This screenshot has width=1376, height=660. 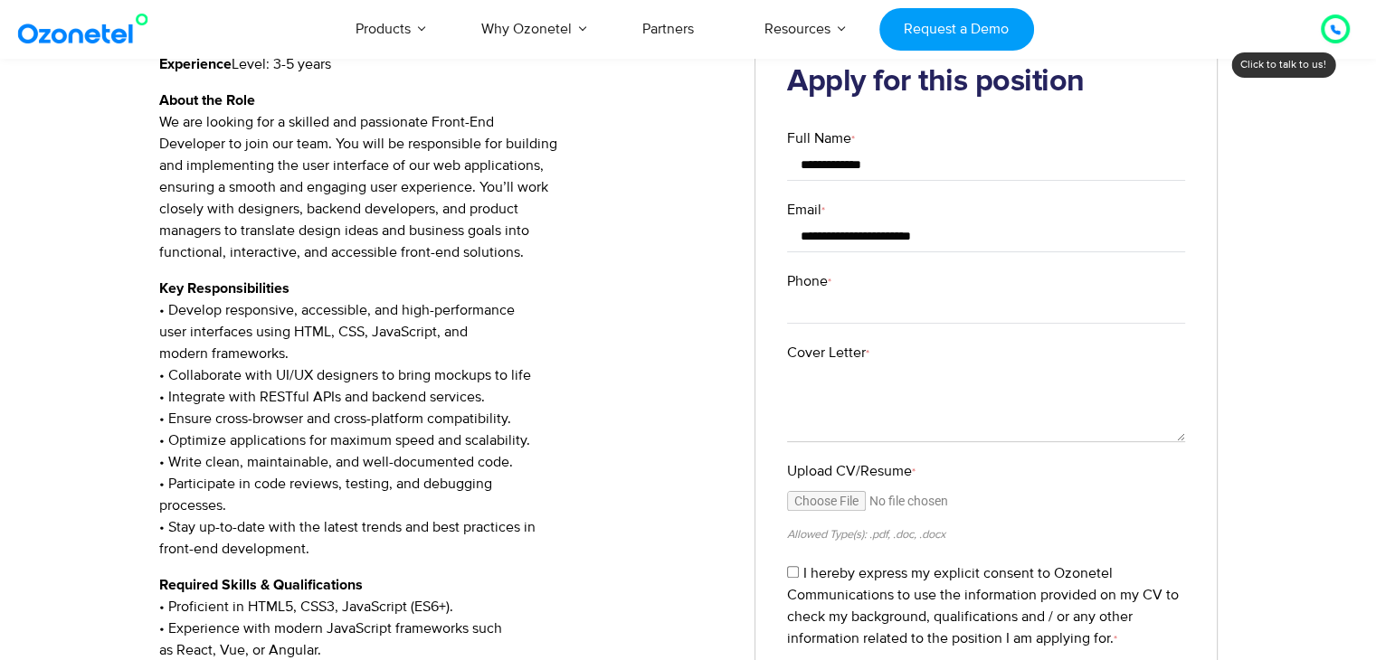 What do you see at coordinates (986, 138) in the screenshot?
I see `label: Full Name` at bounding box center [986, 138].